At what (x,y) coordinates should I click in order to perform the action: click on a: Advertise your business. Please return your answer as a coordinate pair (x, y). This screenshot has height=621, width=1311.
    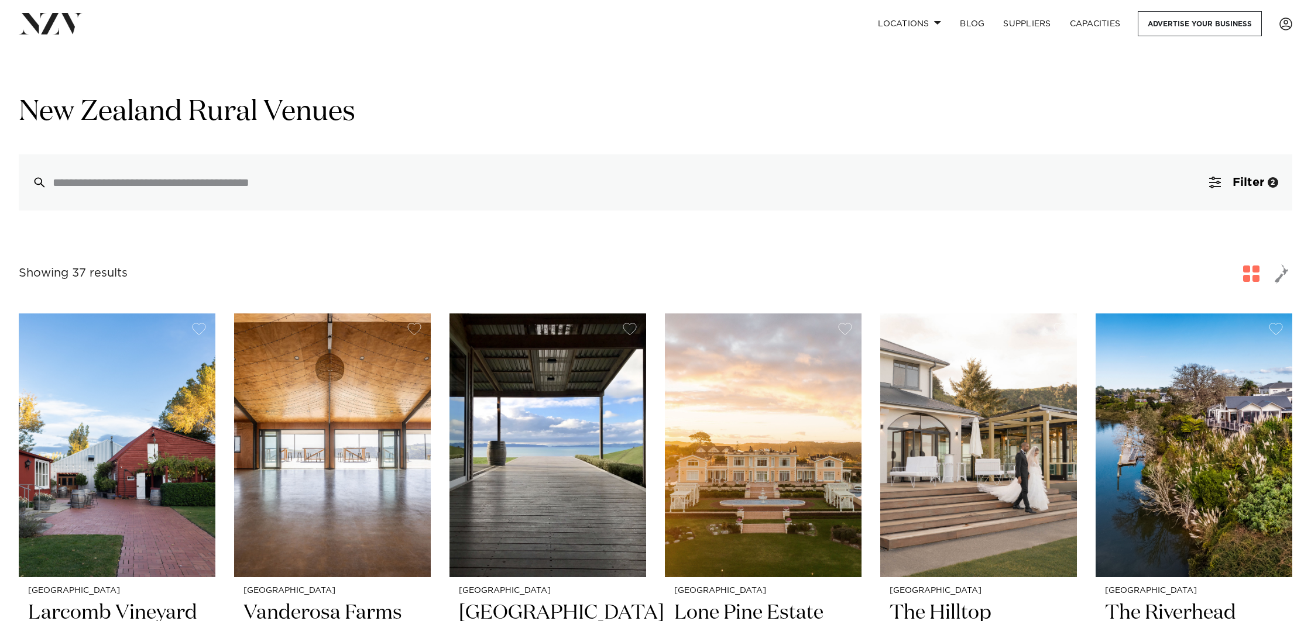
    Looking at the image, I should click on (1200, 23).